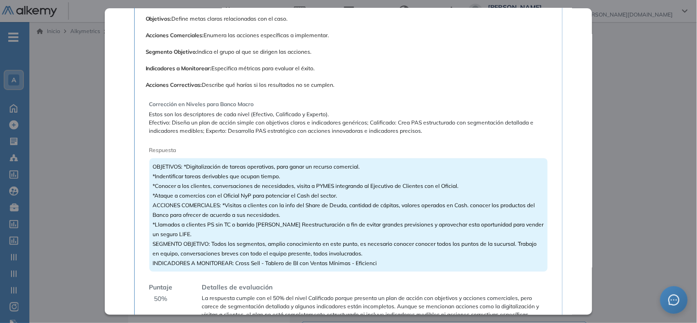 The image size is (697, 323). What do you see at coordinates (349, 127) in the screenshot?
I see `span: Efectivo: Diseña un plan de acción simple con objetivos claros e indicadores genéricos; Calificad...` at bounding box center [349, 127].